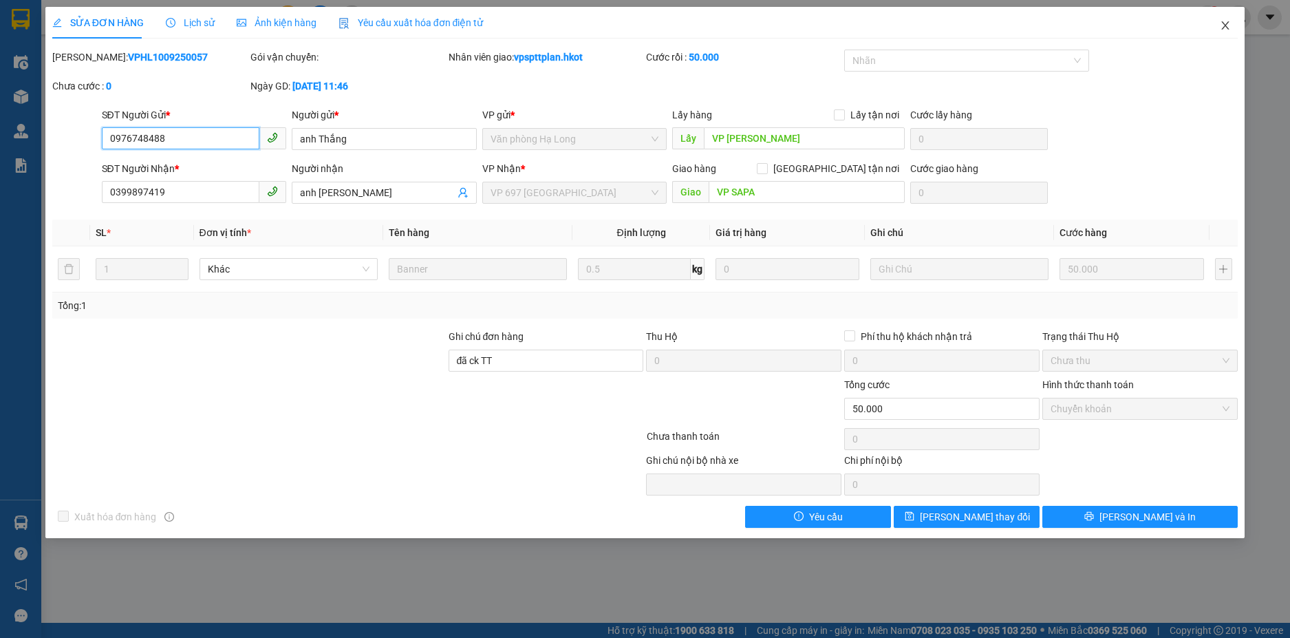 The height and width of the screenshot is (638, 1290). What do you see at coordinates (694, 169) in the screenshot?
I see `span: Giao hàng` at bounding box center [694, 169].